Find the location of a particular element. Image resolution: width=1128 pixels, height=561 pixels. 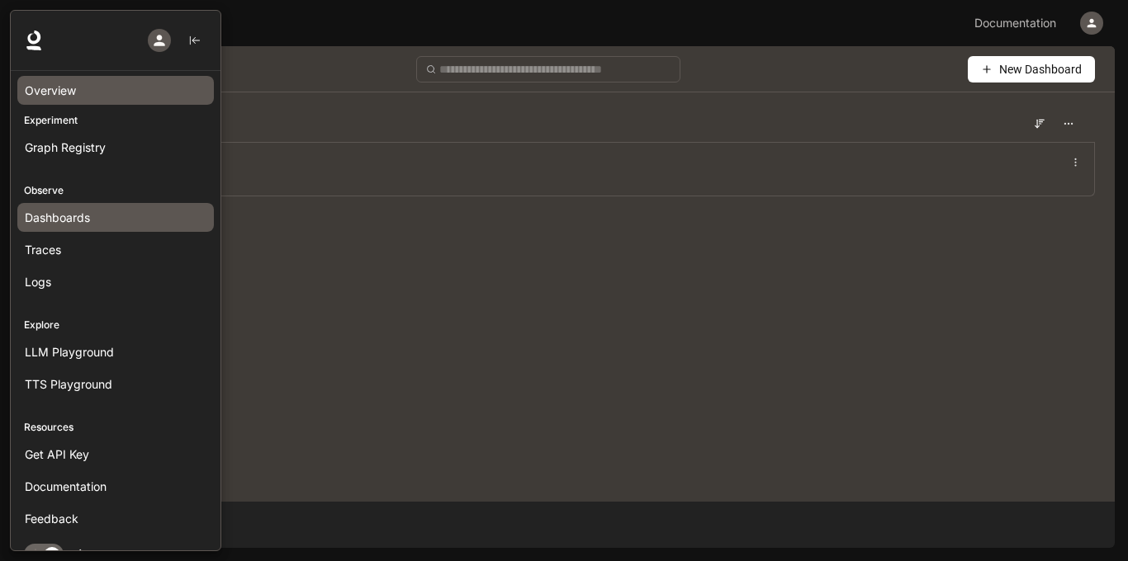

a: Dashboards is located at coordinates (116, 217).